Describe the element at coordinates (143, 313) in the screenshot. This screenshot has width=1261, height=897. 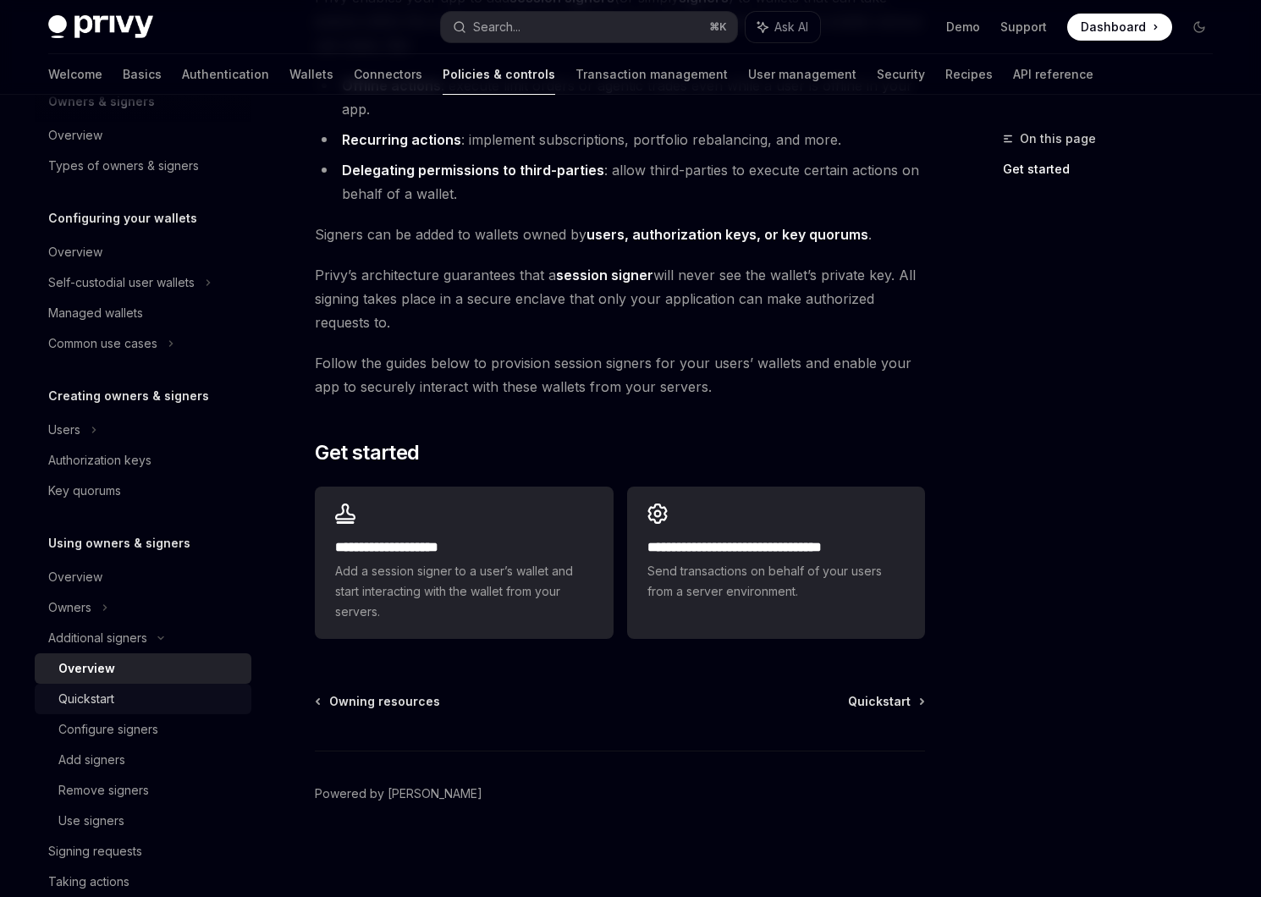
I see `a: Managed wallets` at that location.